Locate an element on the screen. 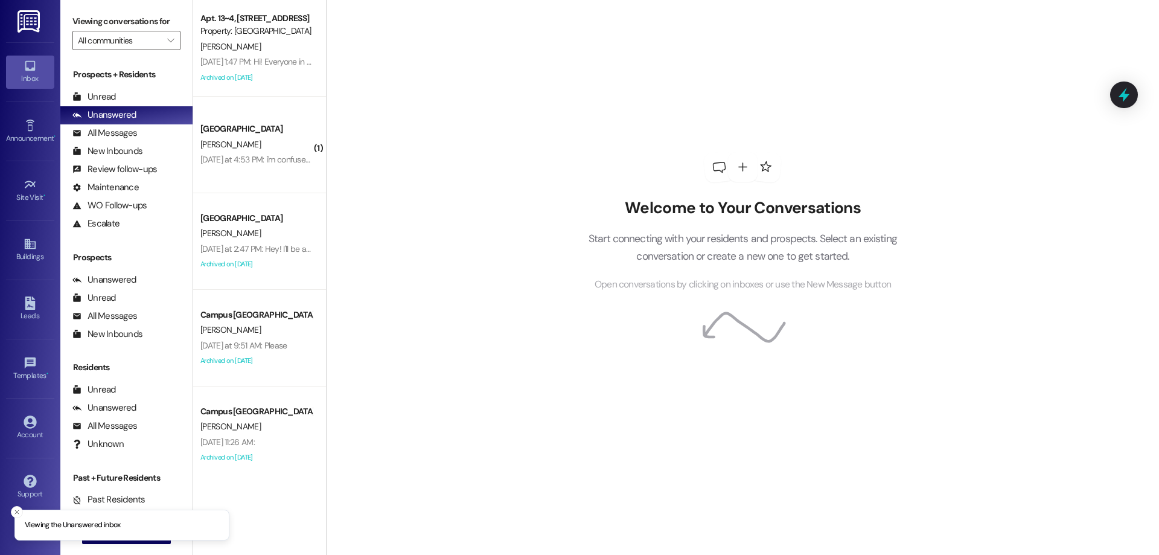 The image size is (1159, 555). img: ResiDesk Logo is located at coordinates (30, 21).